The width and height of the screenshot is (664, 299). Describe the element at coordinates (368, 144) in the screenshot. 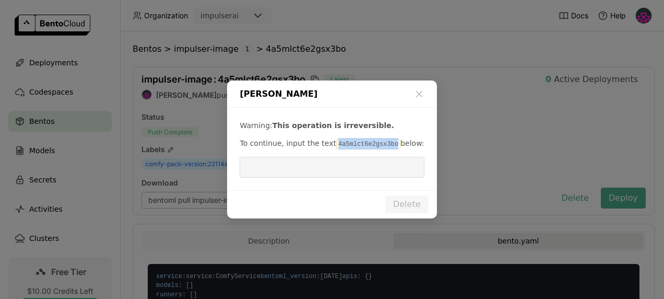

I see `code: 4a5mlct6e2gsx3bo` at that location.